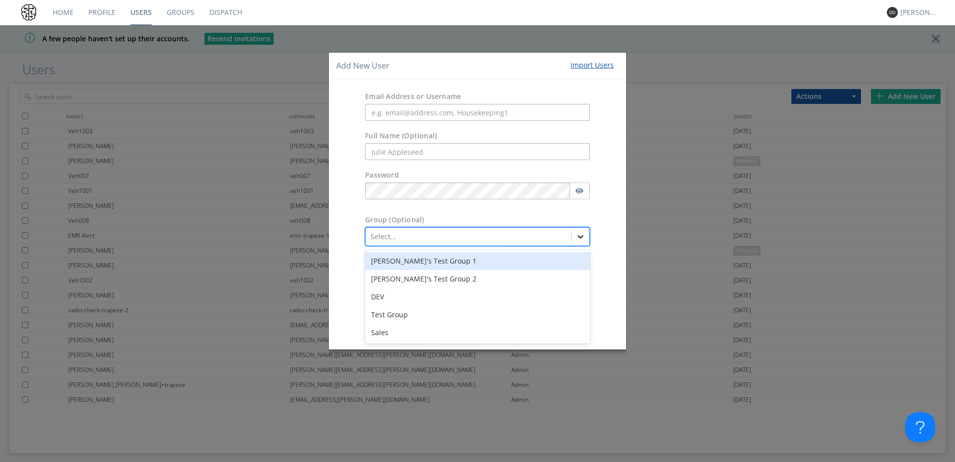  What do you see at coordinates (382, 175) in the screenshot?
I see `label: Password` at bounding box center [382, 175].